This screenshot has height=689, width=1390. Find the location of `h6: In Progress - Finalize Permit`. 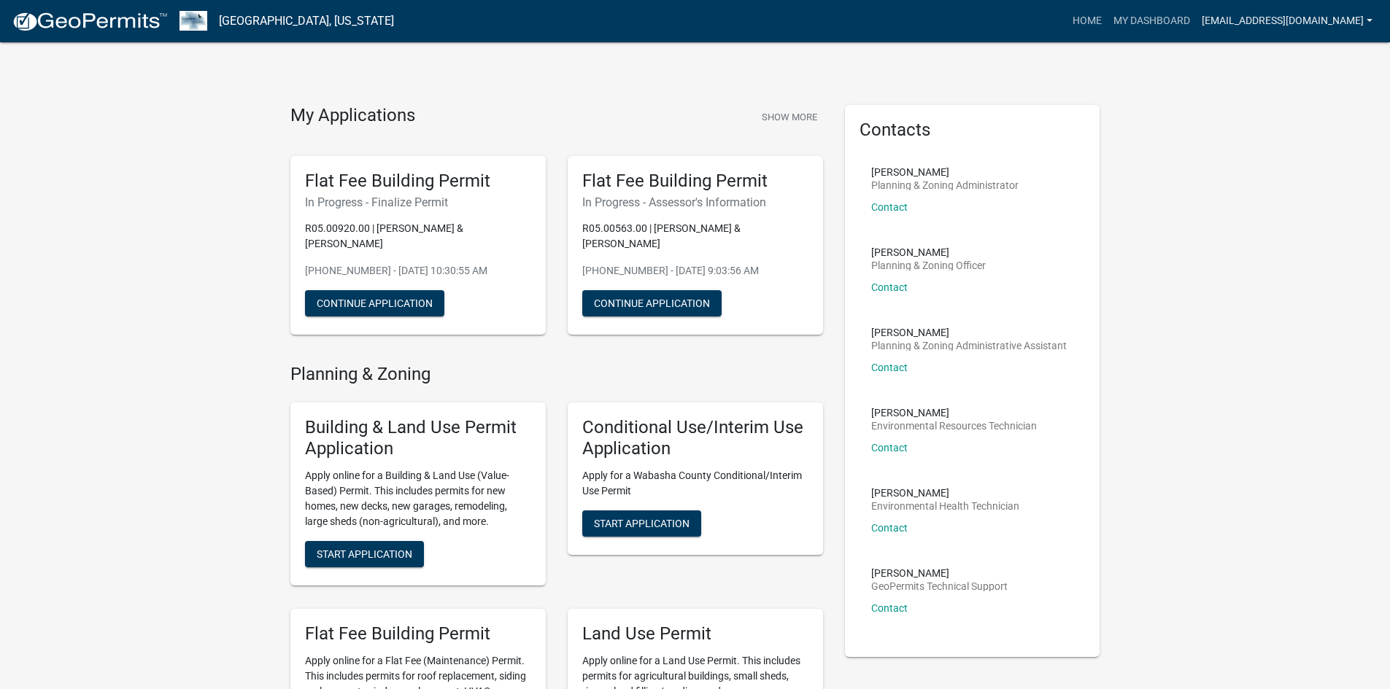

h6: In Progress - Finalize Permit is located at coordinates (418, 202).